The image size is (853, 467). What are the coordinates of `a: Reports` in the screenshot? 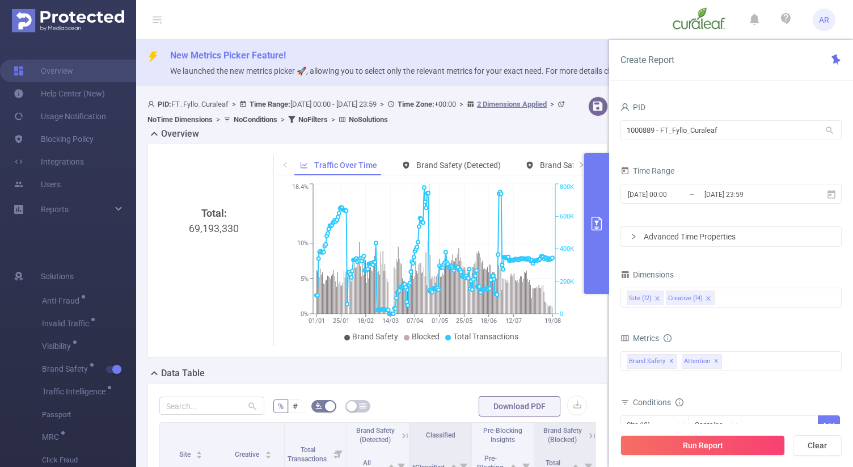 It's located at (54, 209).